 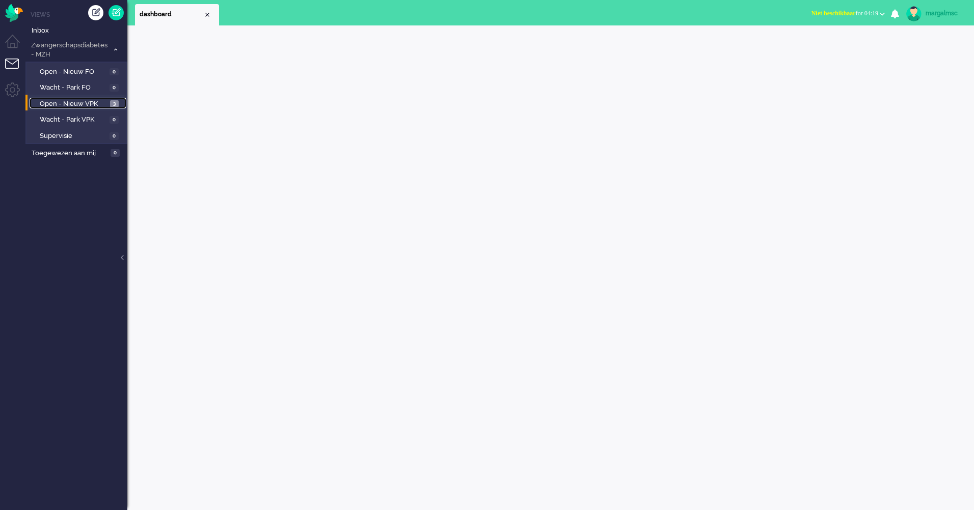 I want to click on img: flow_omnibird.svg, so click(x=14, y=13).